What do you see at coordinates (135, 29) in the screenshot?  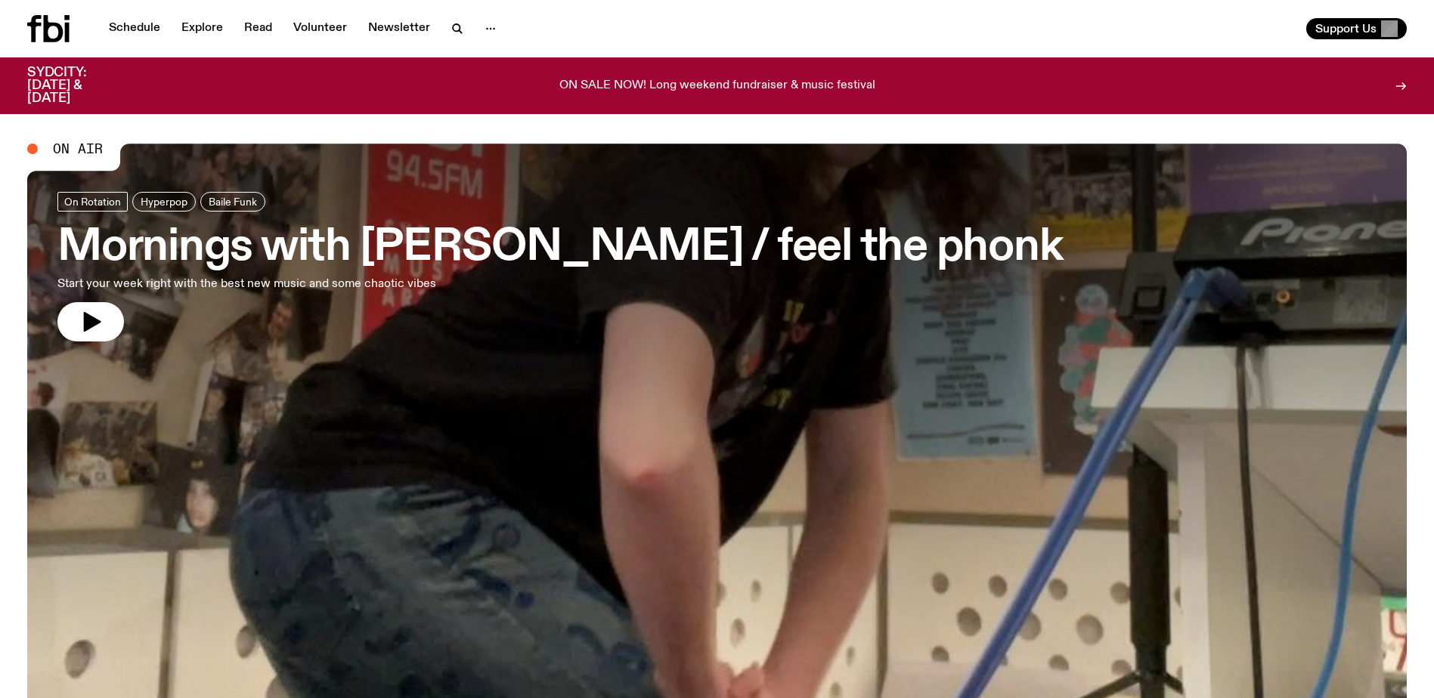 I see `a: Schedule` at bounding box center [135, 29].